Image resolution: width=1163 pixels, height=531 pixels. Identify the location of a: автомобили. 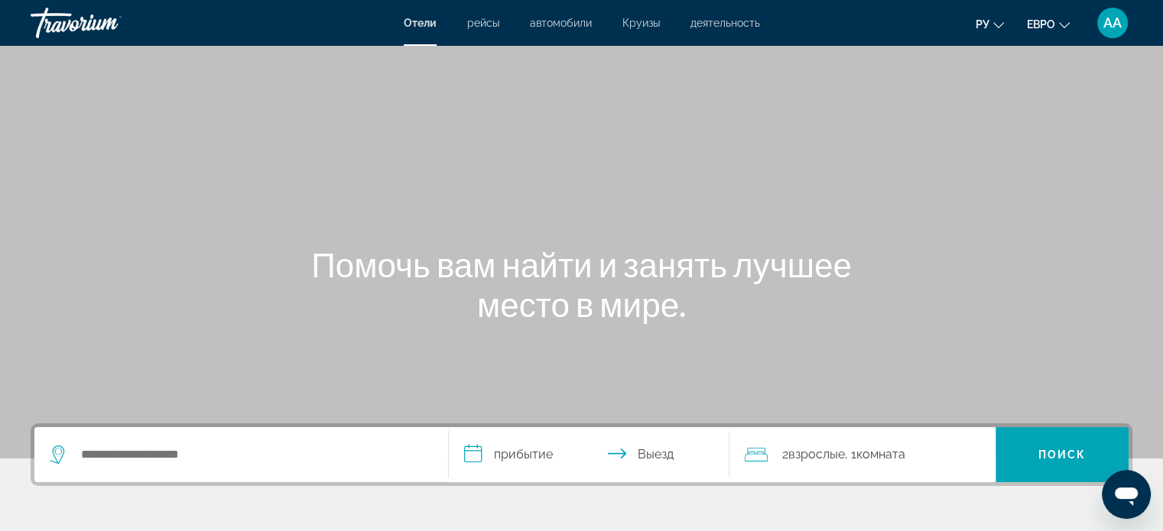
(560, 23).